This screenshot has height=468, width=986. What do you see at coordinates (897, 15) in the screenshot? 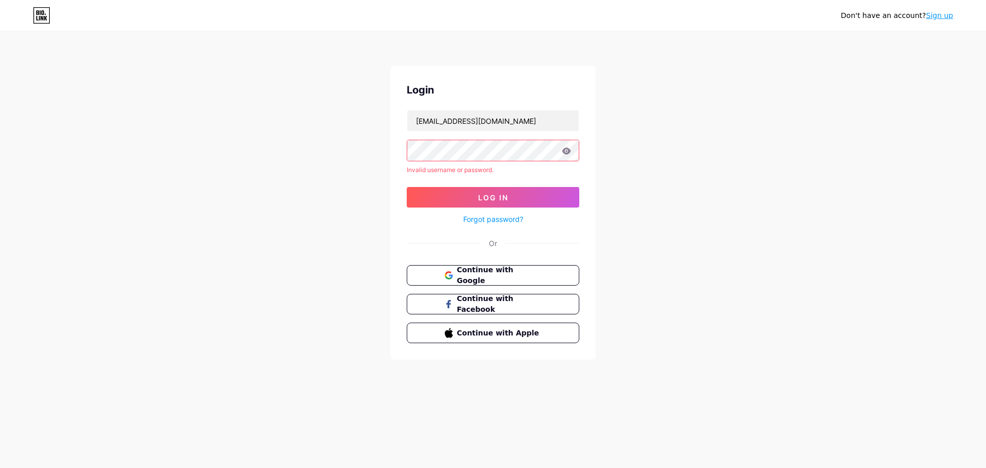
I see `div: Don't have an account?` at bounding box center [897, 15].